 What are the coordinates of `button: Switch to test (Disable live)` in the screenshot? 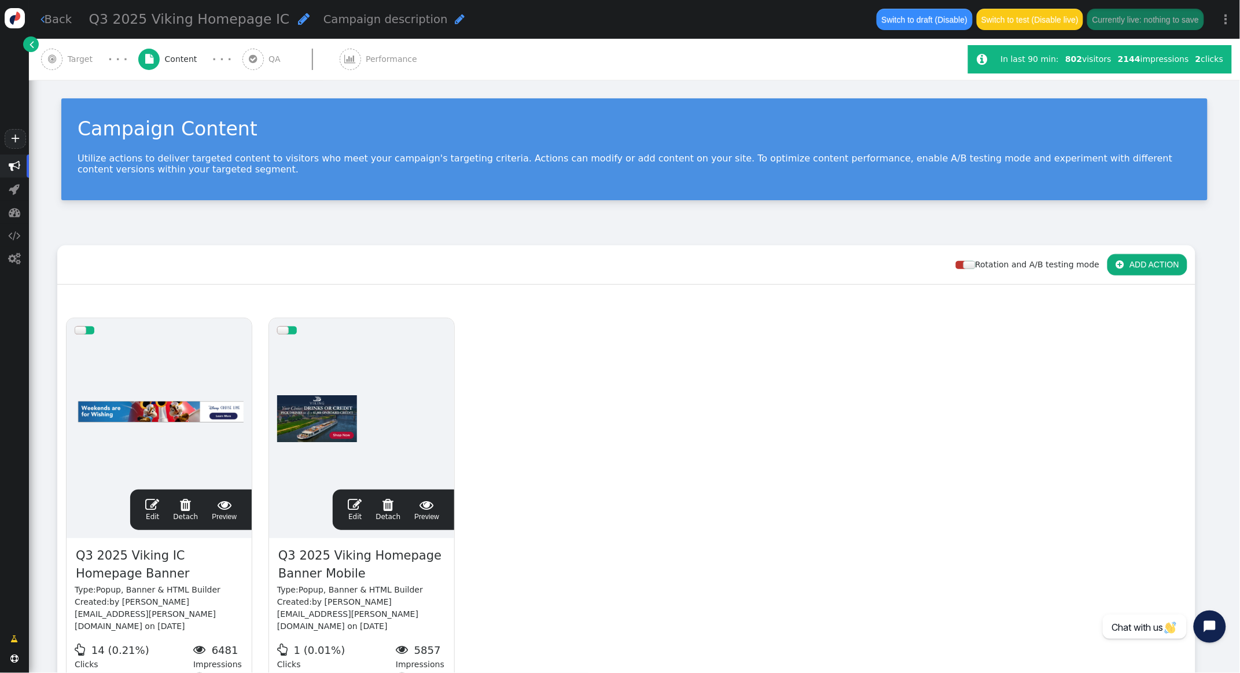 It's located at (1030, 19).